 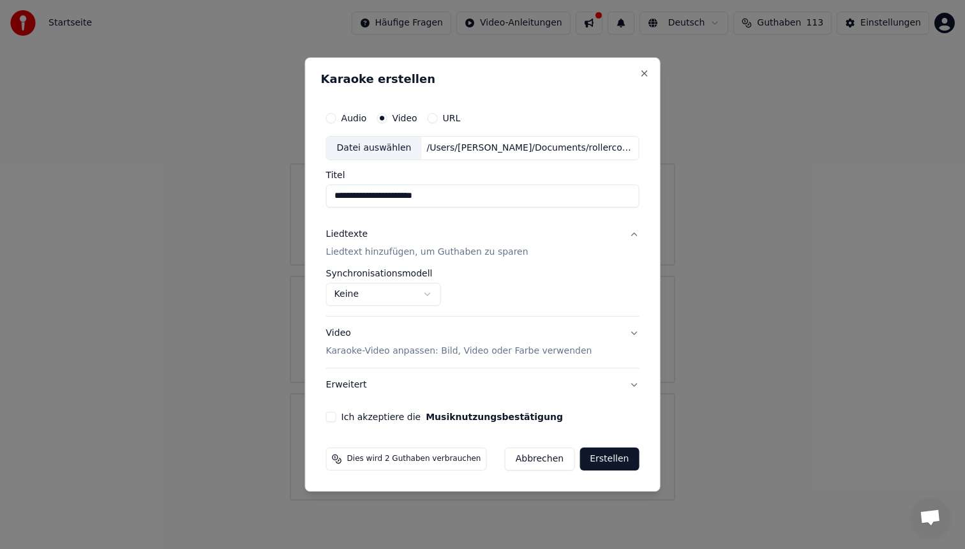 I want to click on button: Ich akzeptiere die, so click(x=494, y=417).